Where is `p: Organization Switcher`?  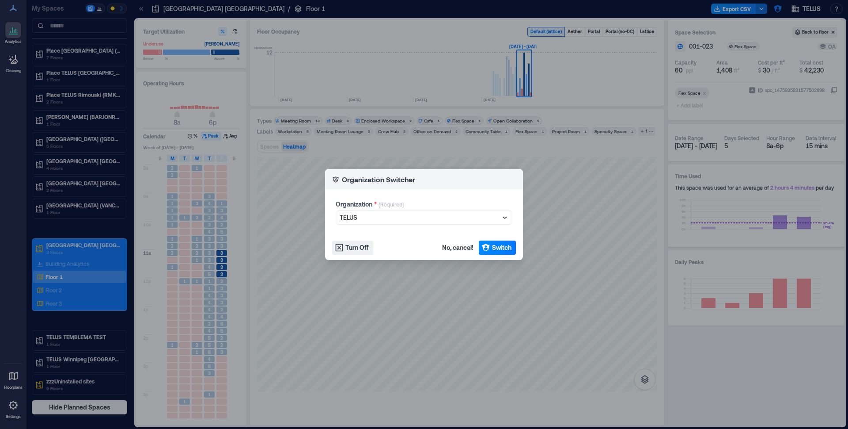 p: Organization Switcher is located at coordinates (379, 179).